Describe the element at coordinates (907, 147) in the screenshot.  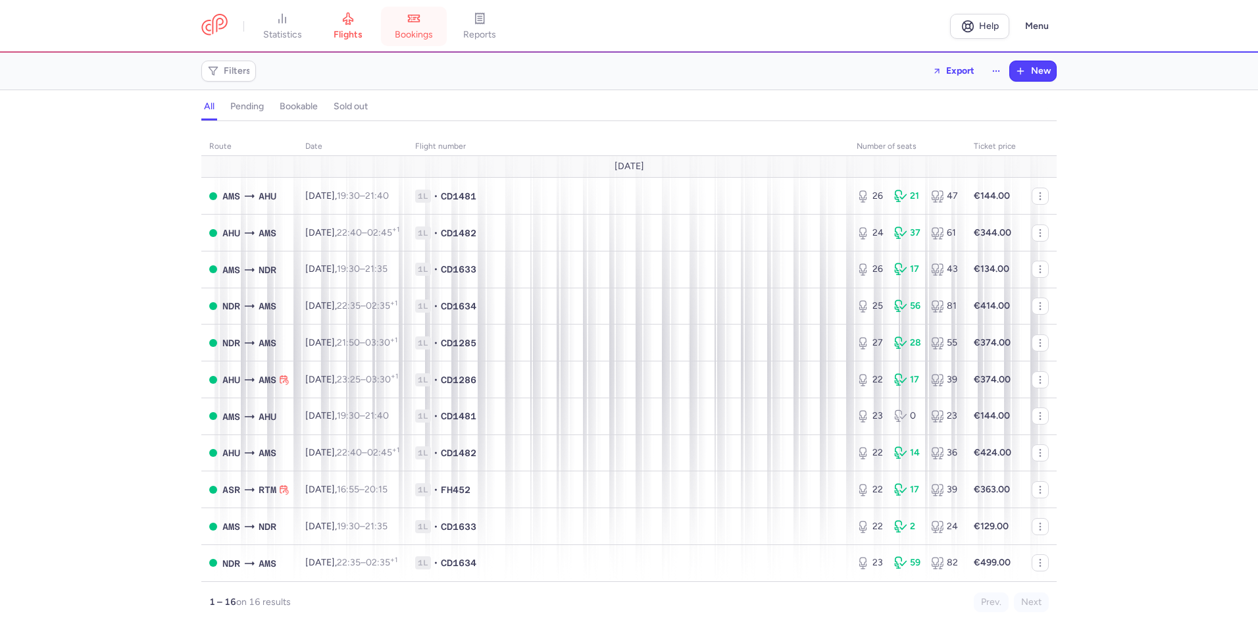
I see `th: number of seats` at that location.